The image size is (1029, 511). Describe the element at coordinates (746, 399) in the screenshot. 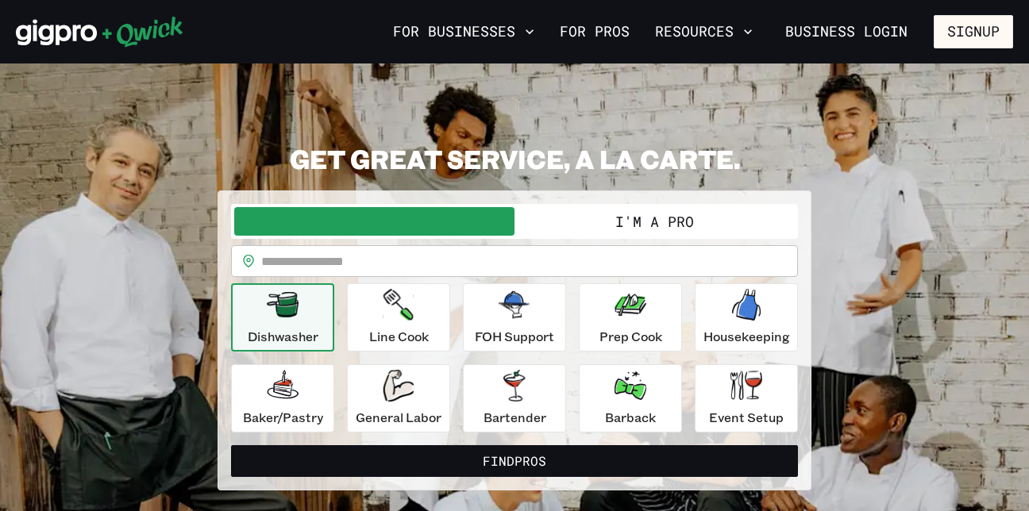

I see `button: Event Setup` at that location.